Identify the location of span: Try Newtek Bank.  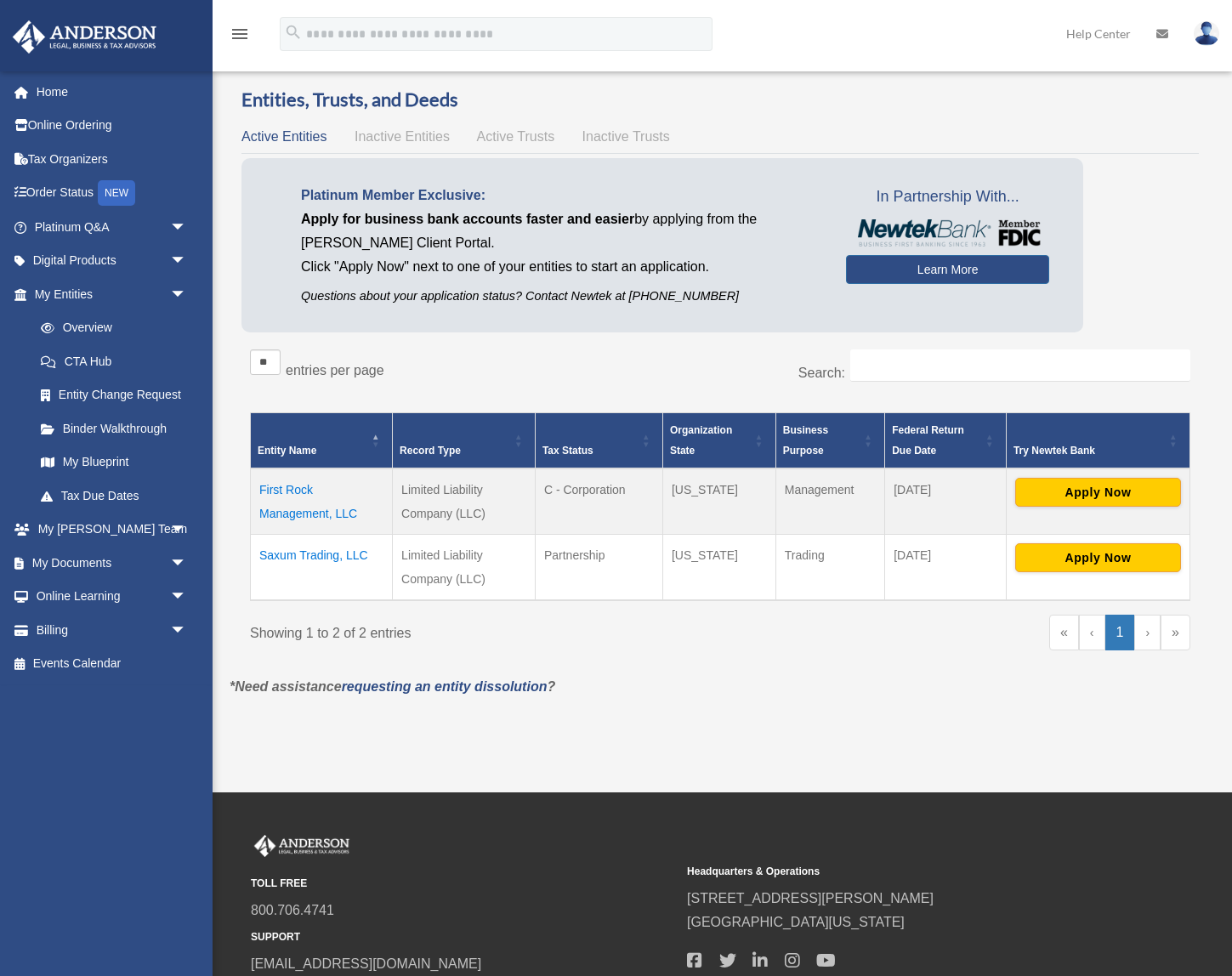
(1088, 450).